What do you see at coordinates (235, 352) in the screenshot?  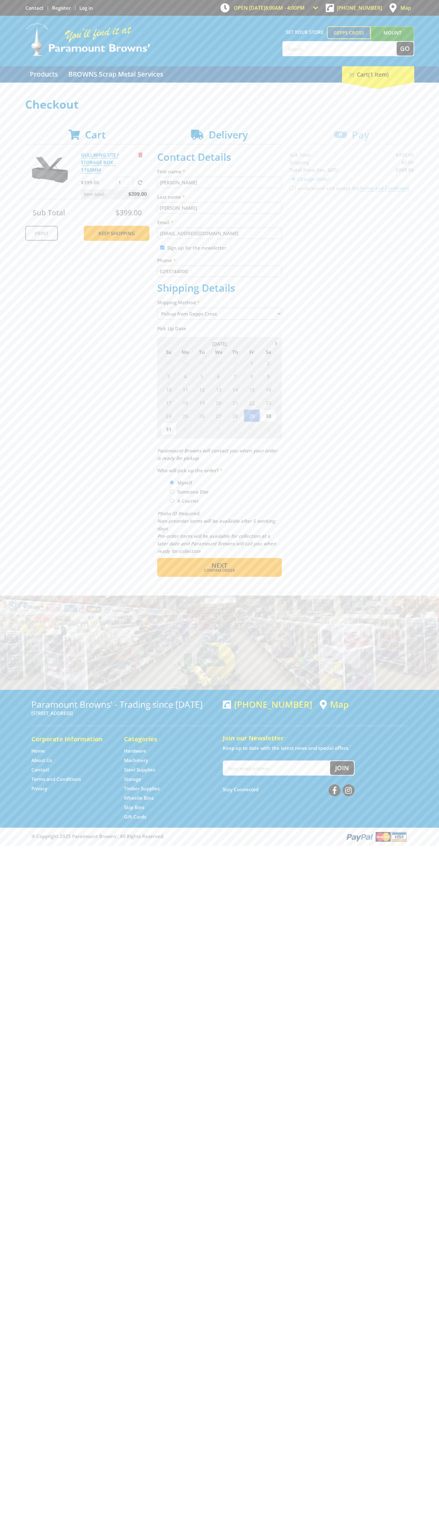 I see `span: Th` at bounding box center [235, 352].